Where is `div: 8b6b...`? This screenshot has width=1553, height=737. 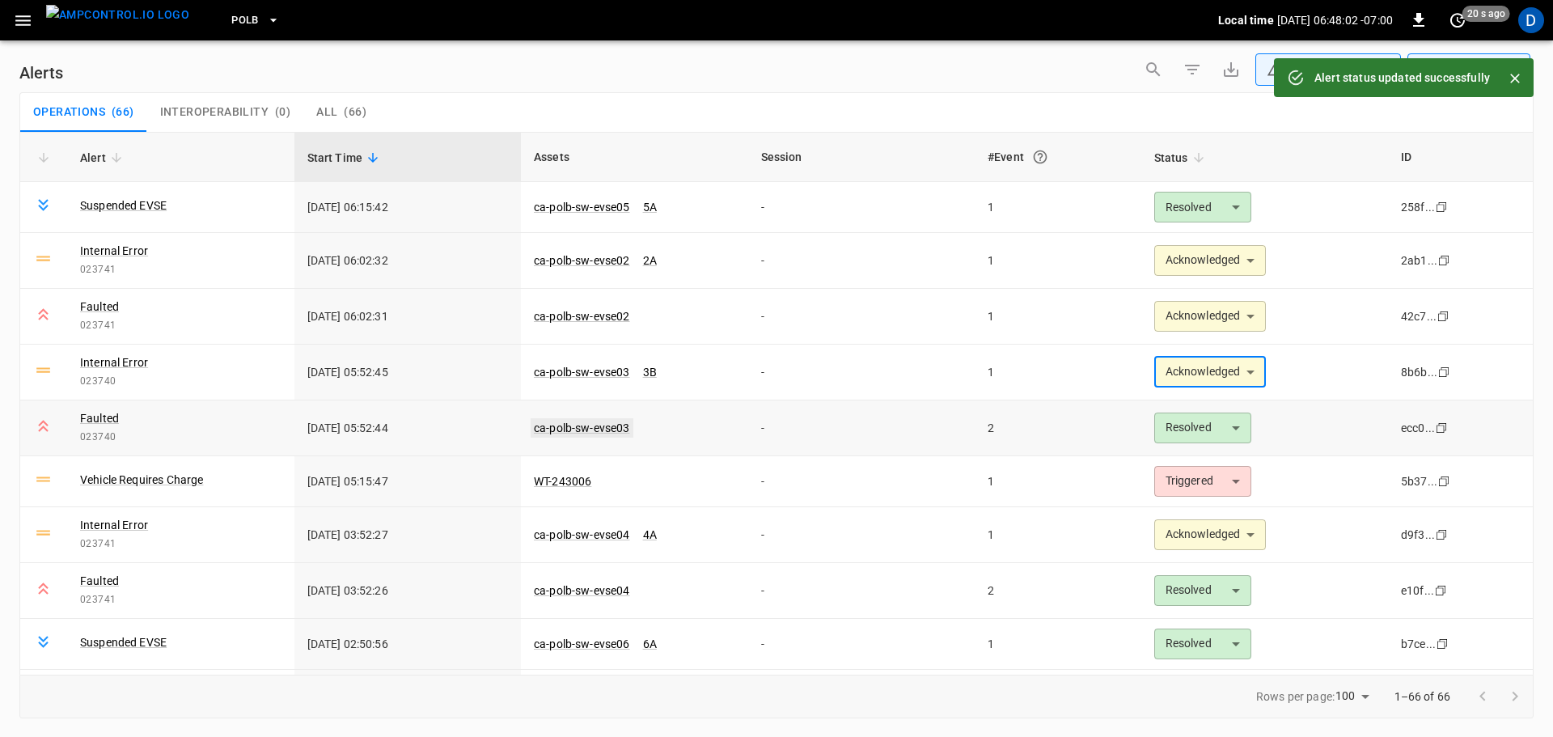
div: 8b6b... is located at coordinates (1419, 372).